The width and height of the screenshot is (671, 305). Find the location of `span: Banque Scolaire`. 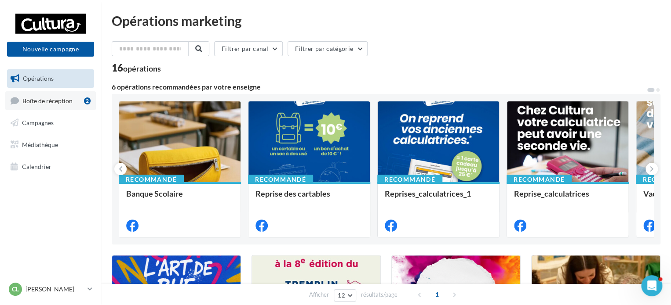

span: Banque Scolaire is located at coordinates (154, 194).